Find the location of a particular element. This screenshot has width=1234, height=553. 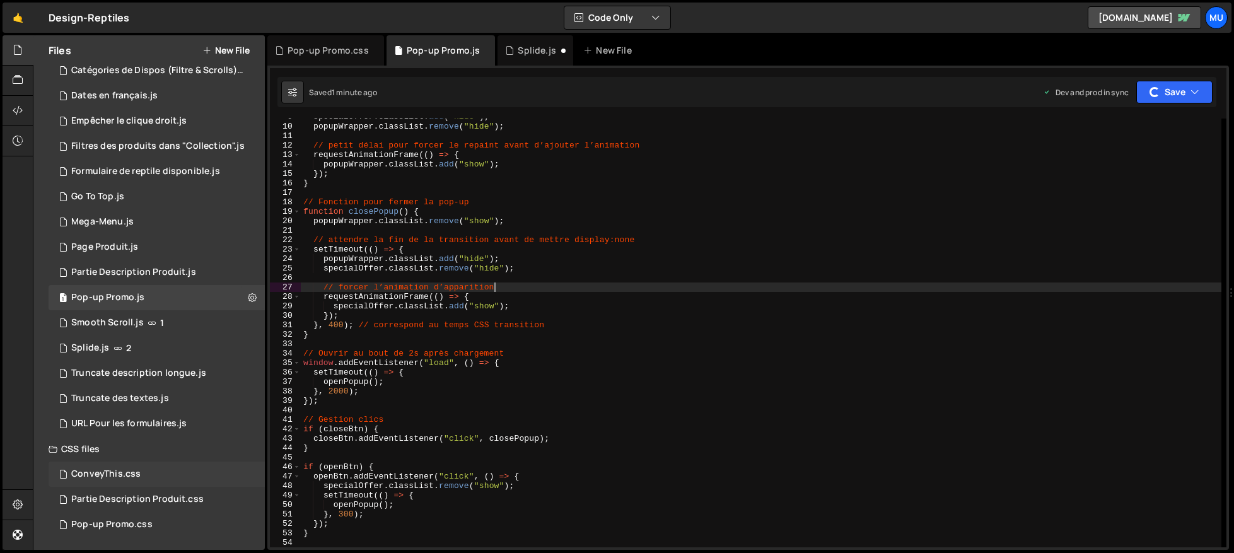

button: Save is located at coordinates (1174, 92).